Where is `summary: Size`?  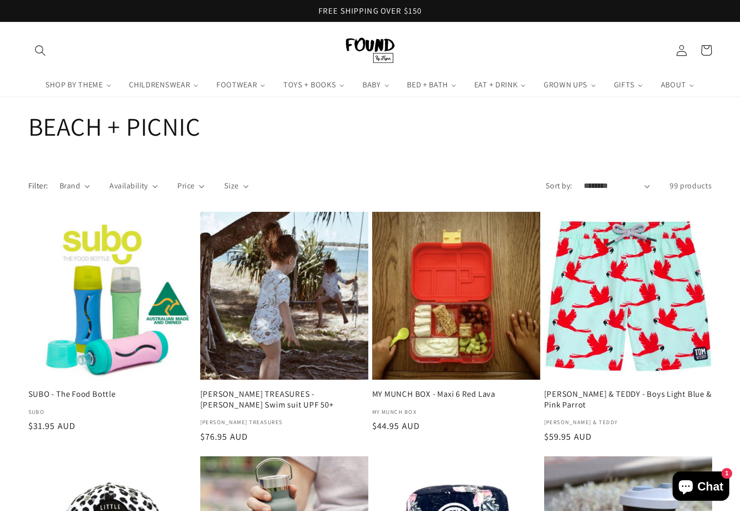 summary: Size is located at coordinates (236, 186).